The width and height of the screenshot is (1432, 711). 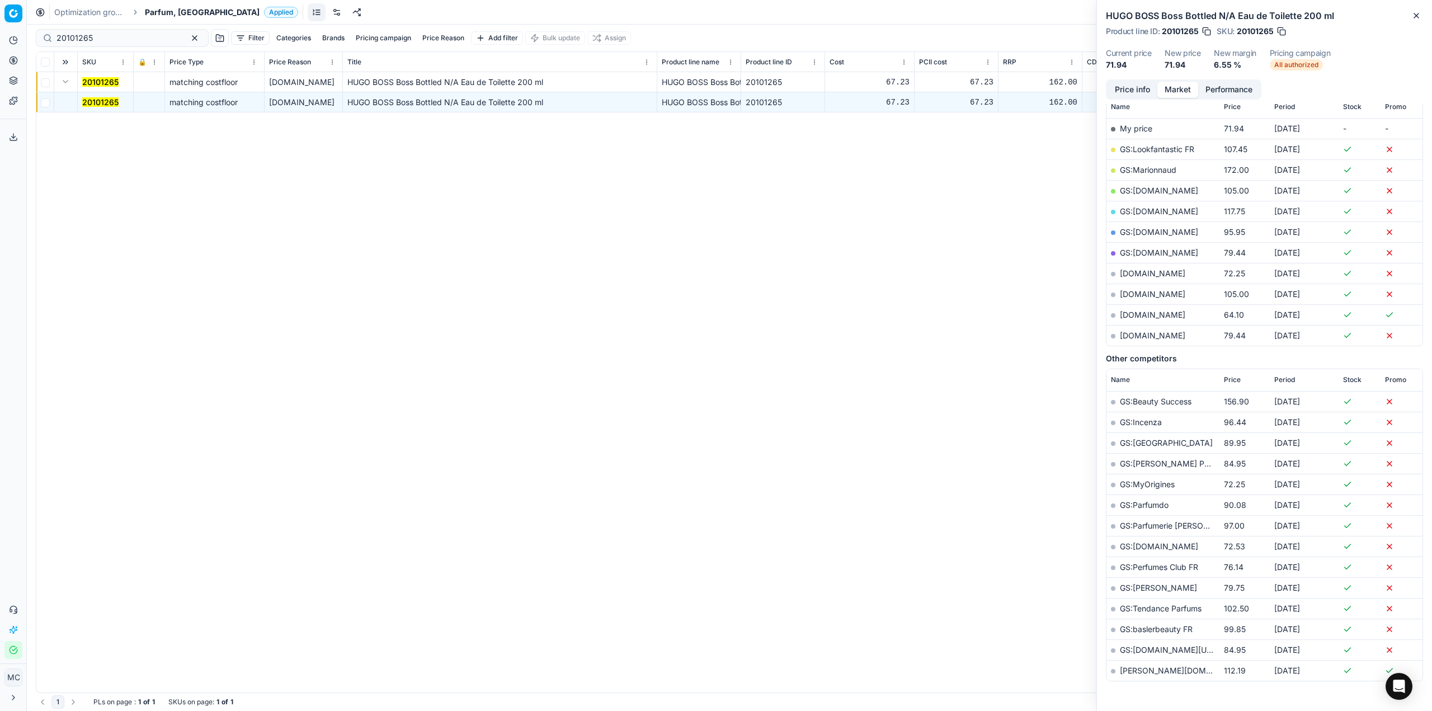 I want to click on span: SKUs on page :, so click(x=191, y=702).